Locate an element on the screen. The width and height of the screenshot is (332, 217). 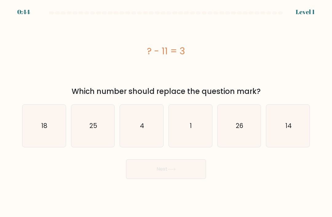
button: Next is located at coordinates (166, 169).